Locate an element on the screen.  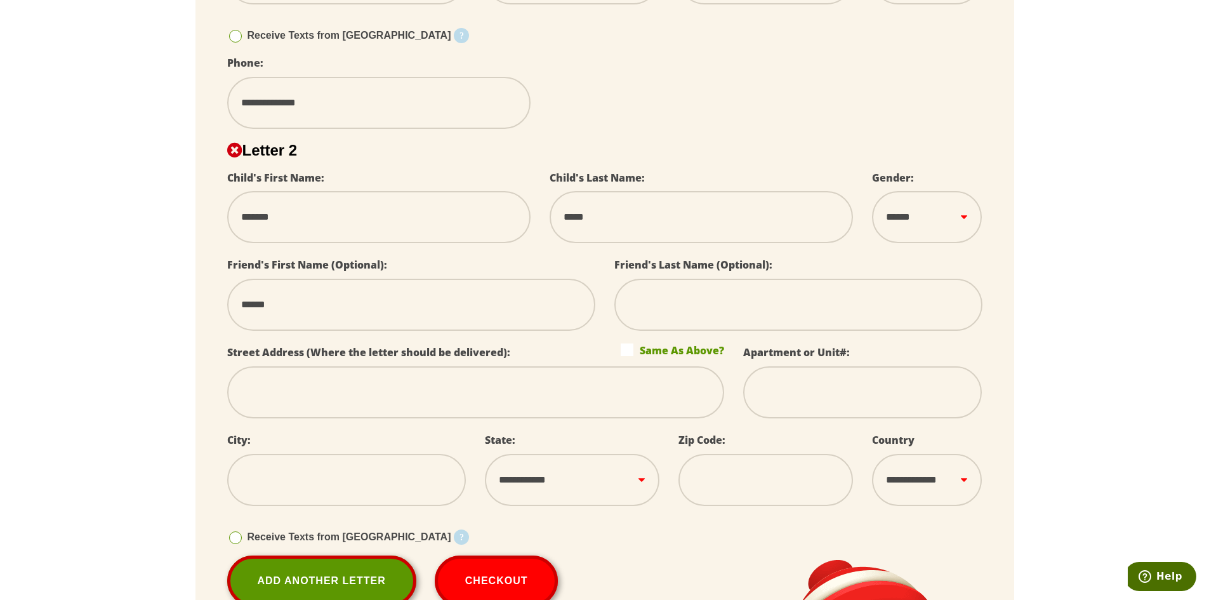
label: State: is located at coordinates (500, 440).